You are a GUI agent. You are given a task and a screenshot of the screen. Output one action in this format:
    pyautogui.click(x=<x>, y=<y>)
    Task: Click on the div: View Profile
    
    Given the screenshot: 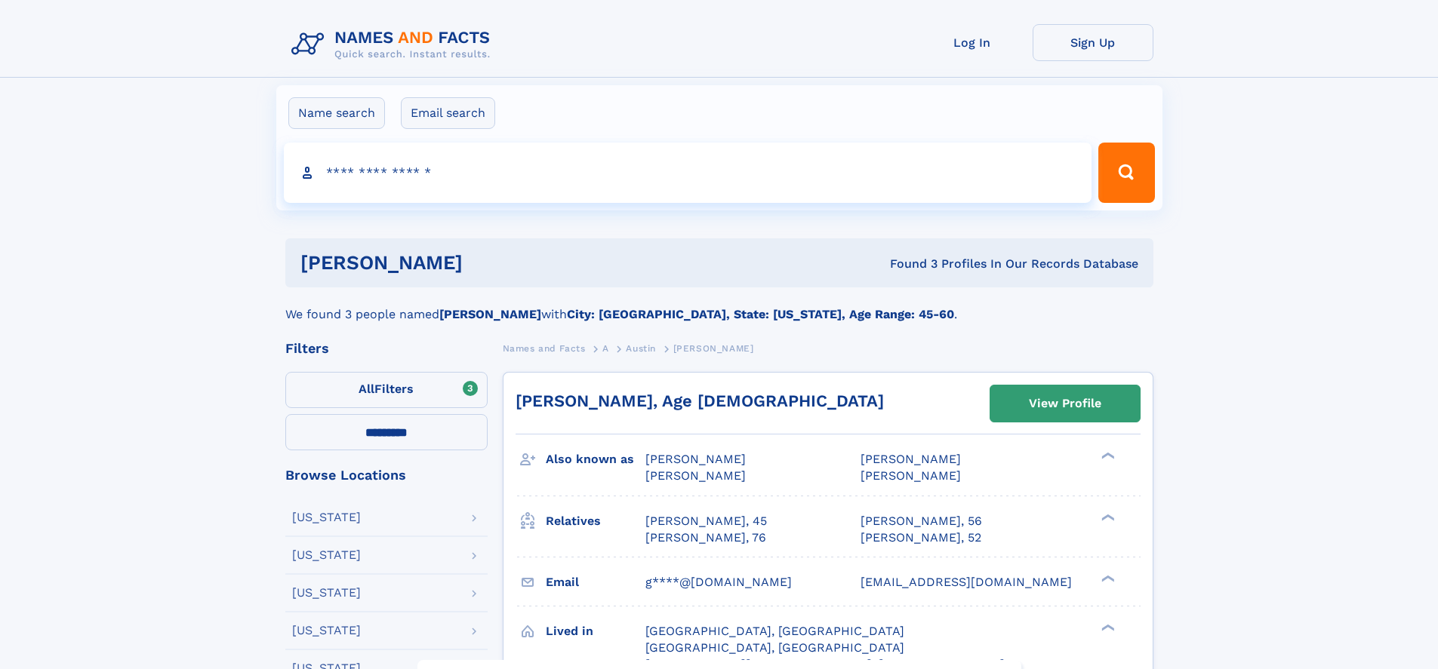 What is the action you would take?
    pyautogui.click(x=1065, y=404)
    